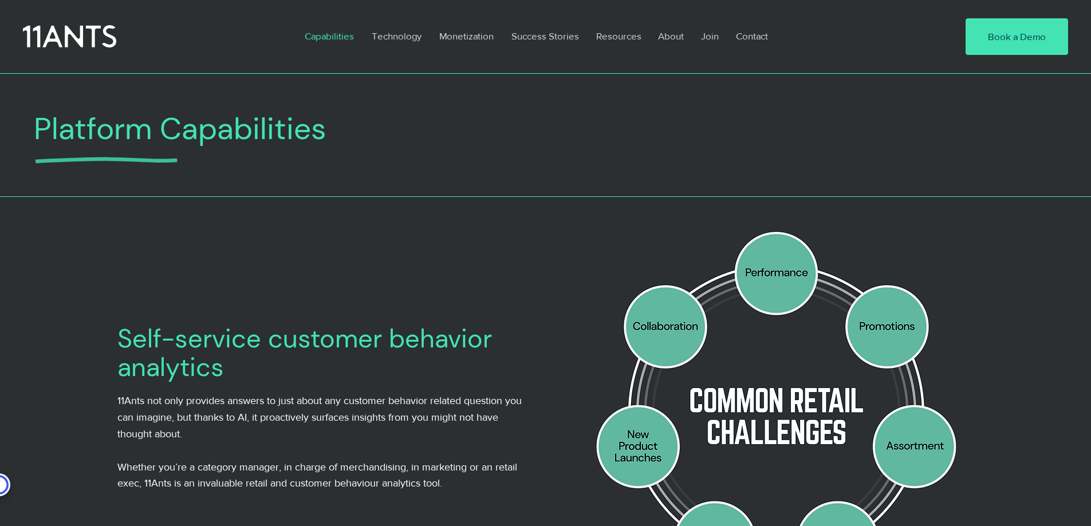 The width and height of the screenshot is (1091, 526). I want to click on span: Book a Demo, so click(1016, 37).